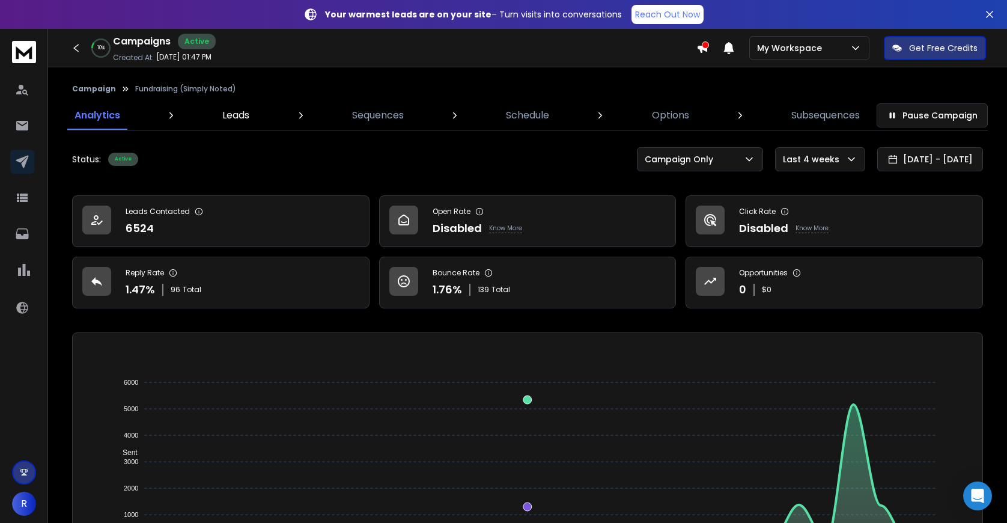  I want to click on p: Schedule, so click(527, 115).